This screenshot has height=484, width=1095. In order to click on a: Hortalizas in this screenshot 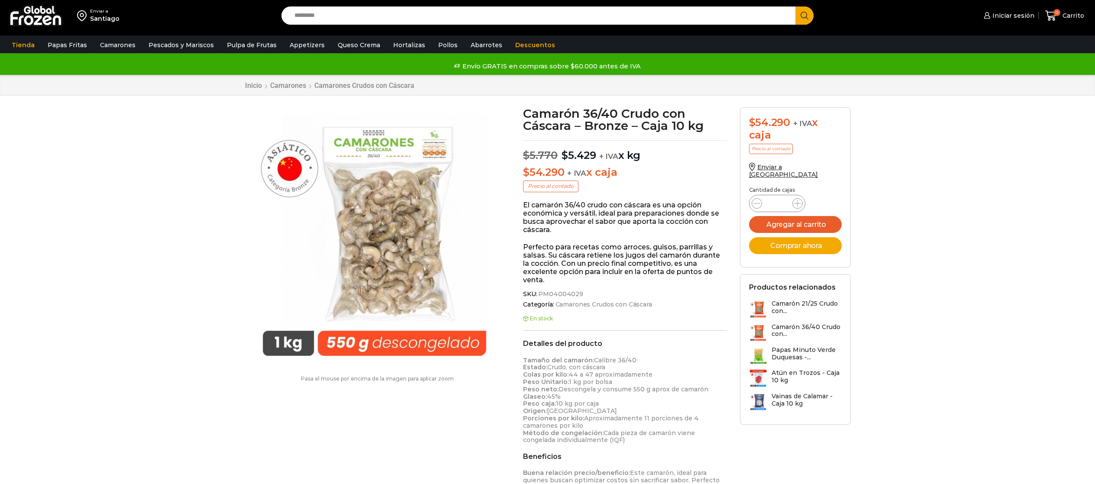, I will do `click(409, 45)`.